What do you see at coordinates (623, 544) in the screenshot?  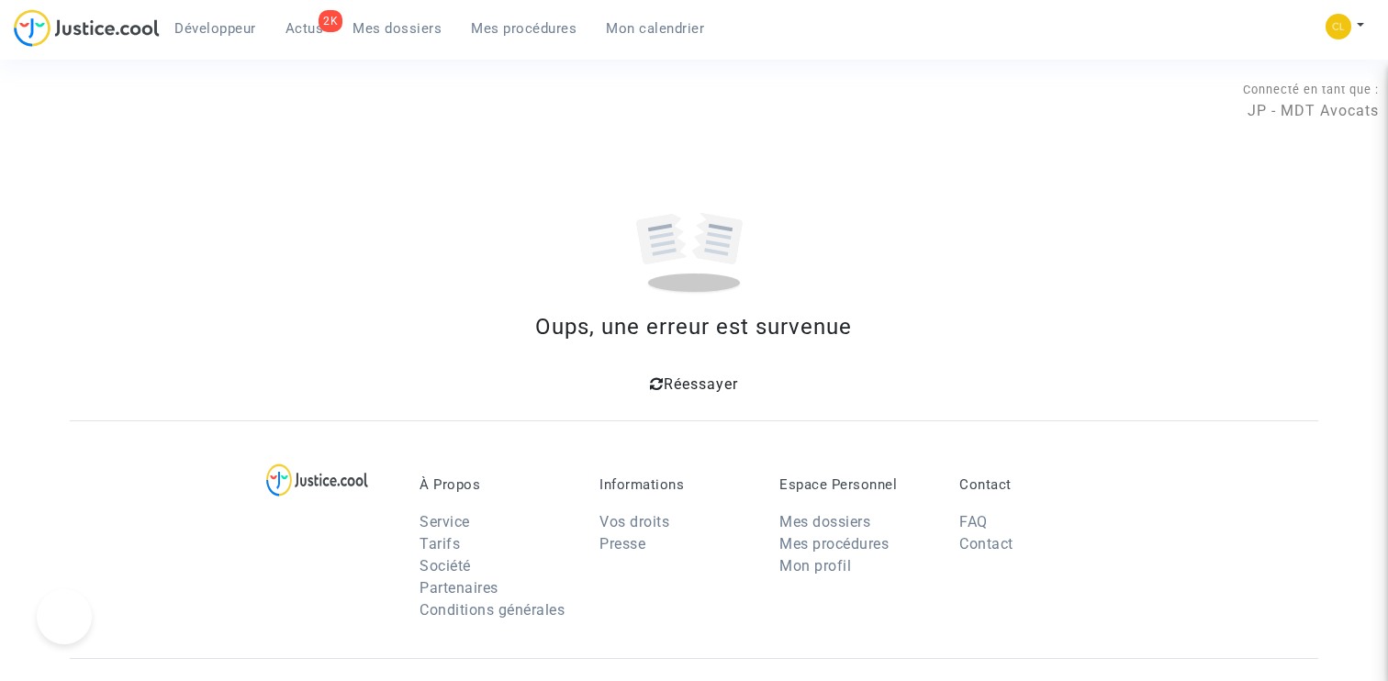 I see `a: Presse` at bounding box center [623, 544].